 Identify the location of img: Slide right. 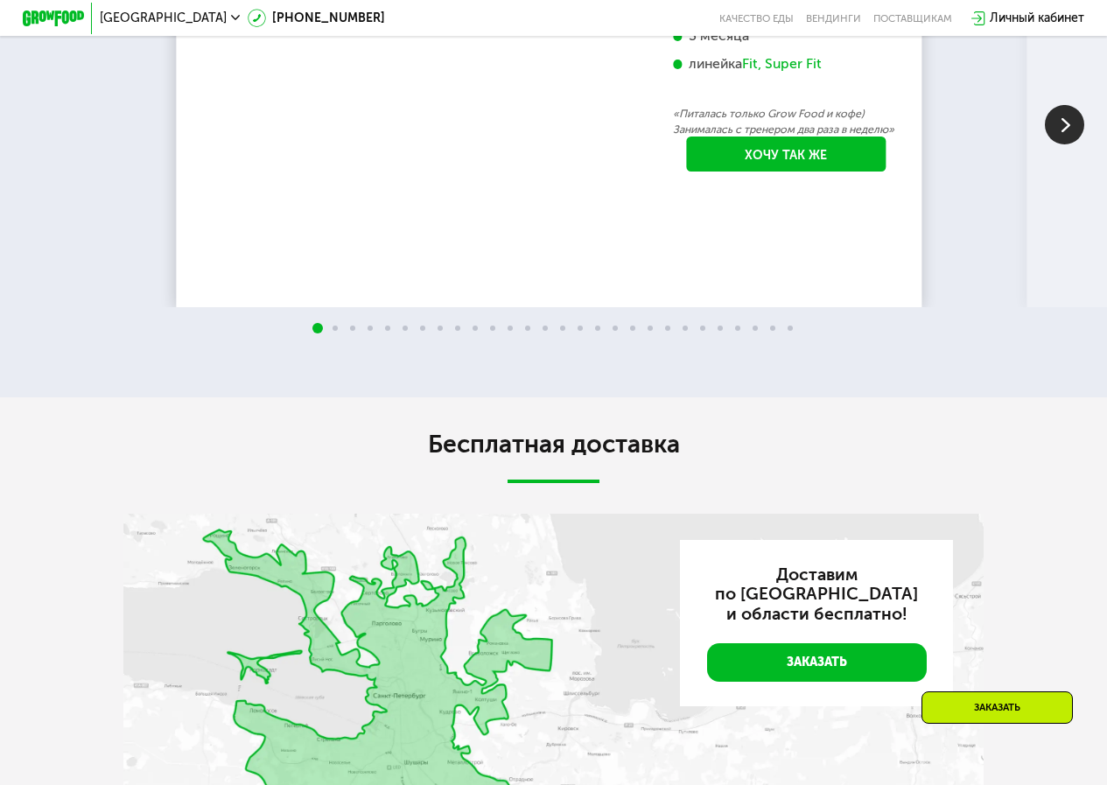
(1064, 124).